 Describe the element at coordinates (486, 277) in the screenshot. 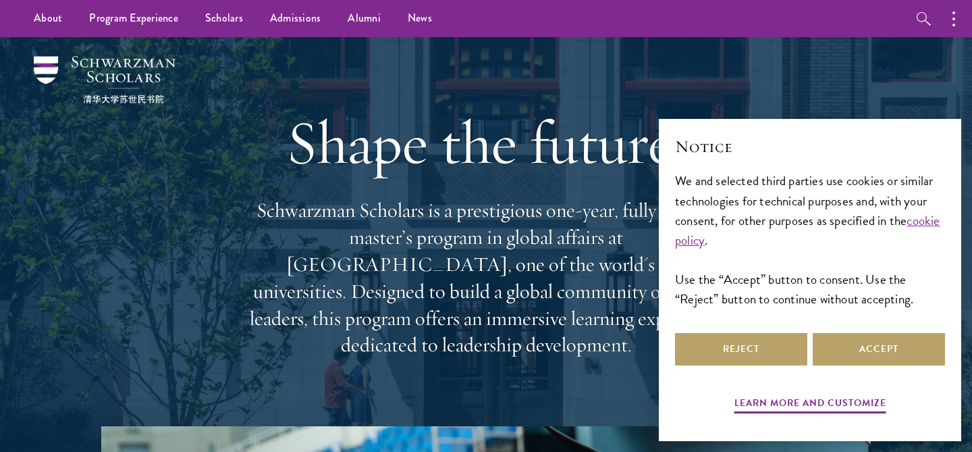

I see `p: Schwarzman Scholars is a prestigious one-year, fully funded master’s program in global affairs at...` at that location.